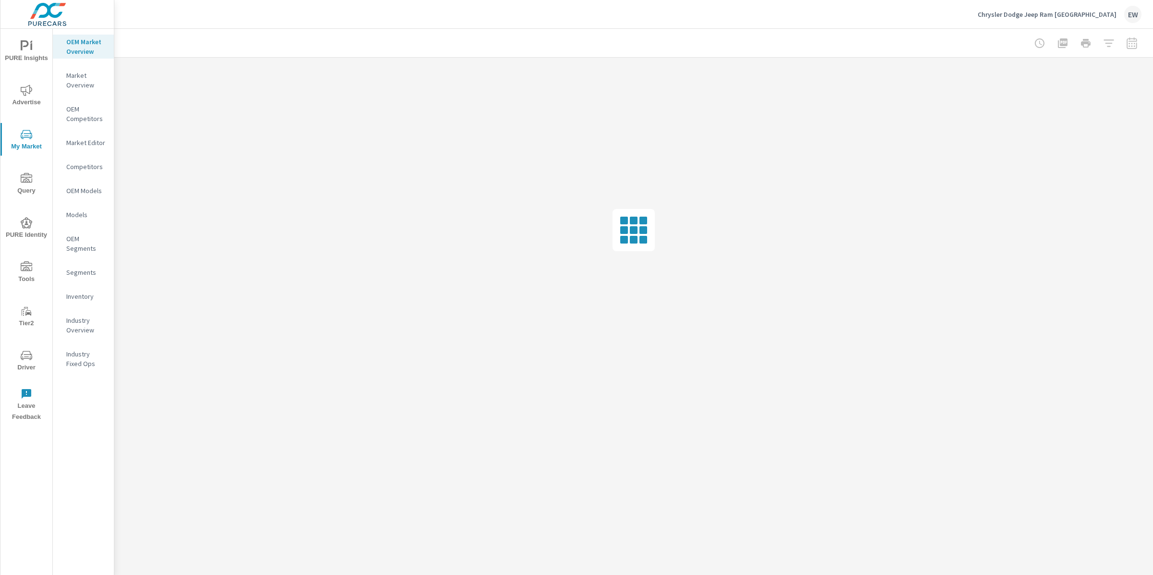  I want to click on p: OEM Competitors, so click(86, 114).